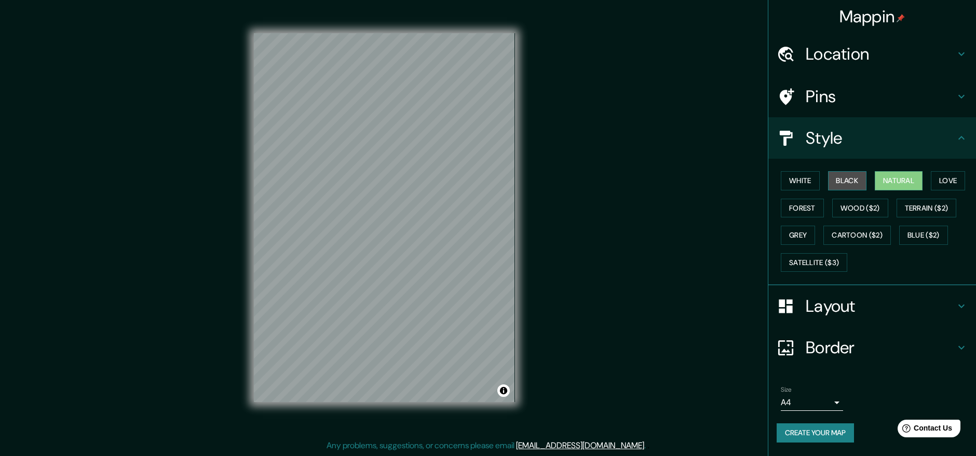 The height and width of the screenshot is (456, 976). What do you see at coordinates (486, 446) in the screenshot?
I see `p: Any problems, suggestions, or concerns please email .` at bounding box center [486, 446].